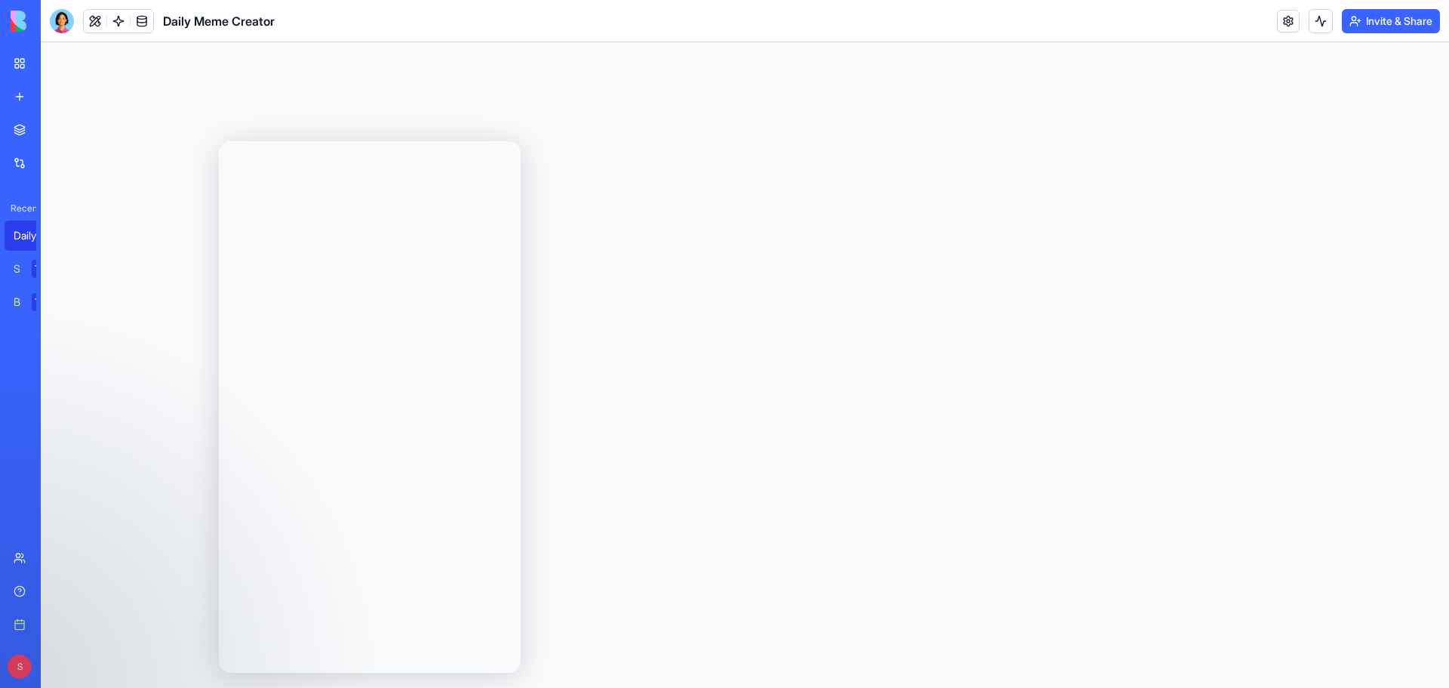 The width and height of the screenshot is (1449, 688). Describe the element at coordinates (20, 666) in the screenshot. I see `span: S` at that location.